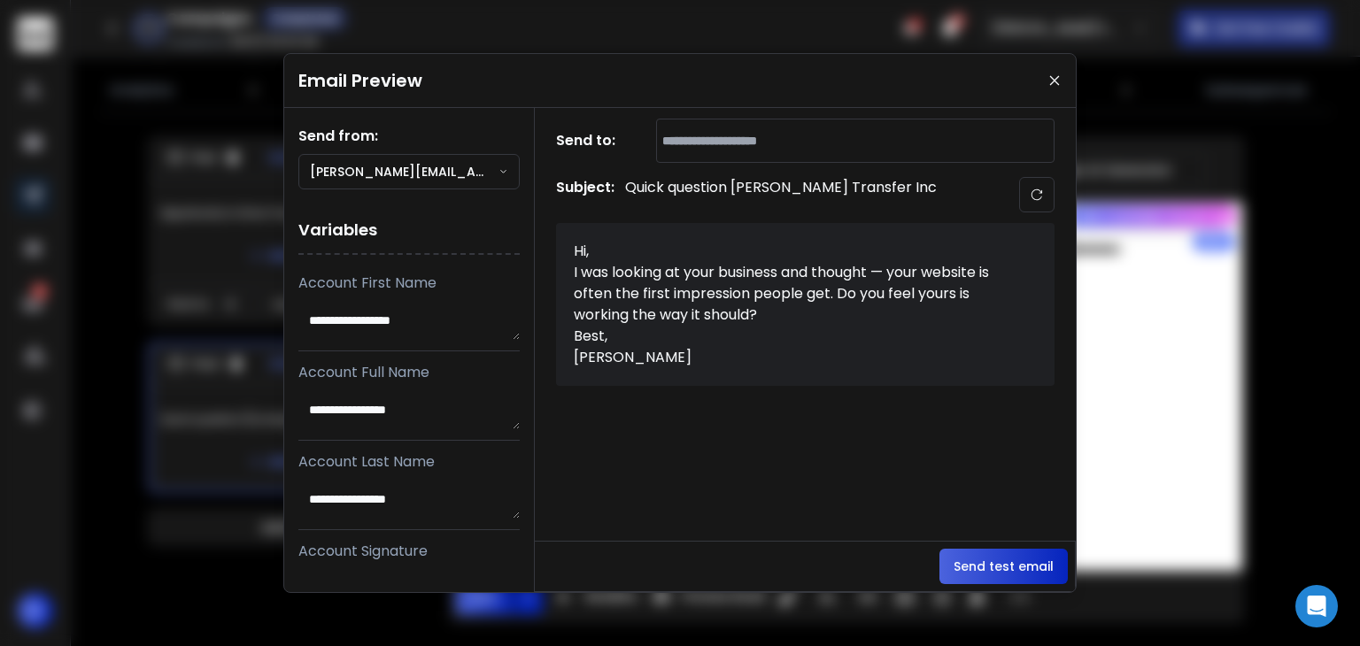  What do you see at coordinates (795, 304) in the screenshot?
I see `div: Hi, I was looking at your business and thought — your website is often the first impression peopl...` at bounding box center [795, 304].